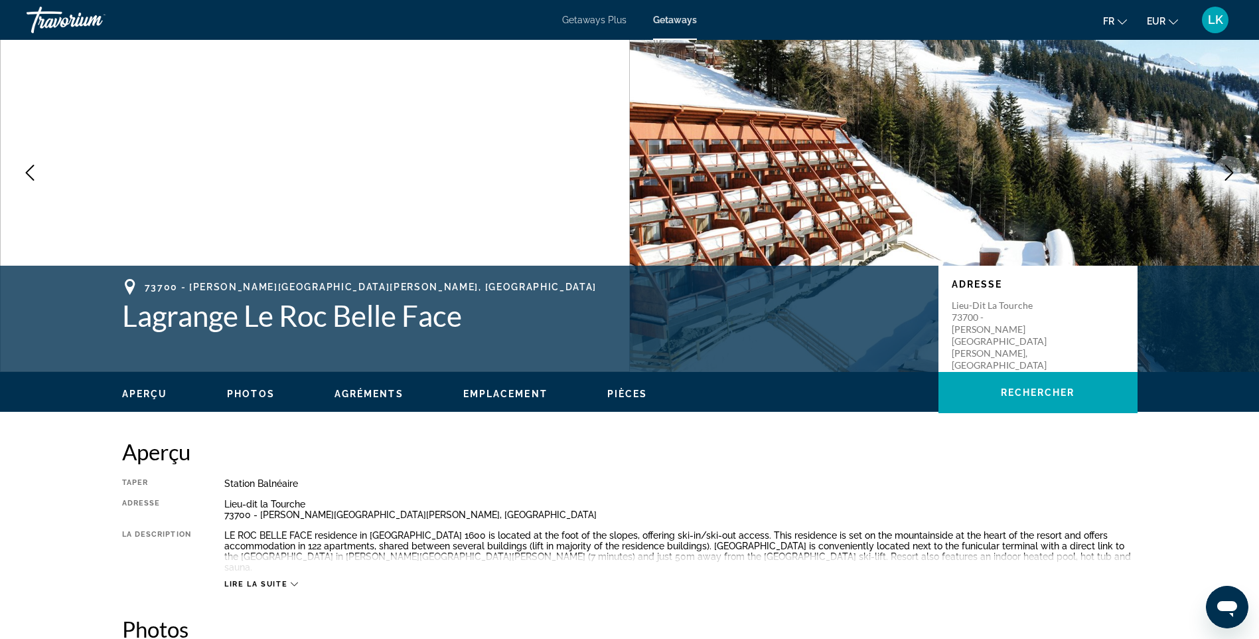  I want to click on div: Taper, so click(157, 483).